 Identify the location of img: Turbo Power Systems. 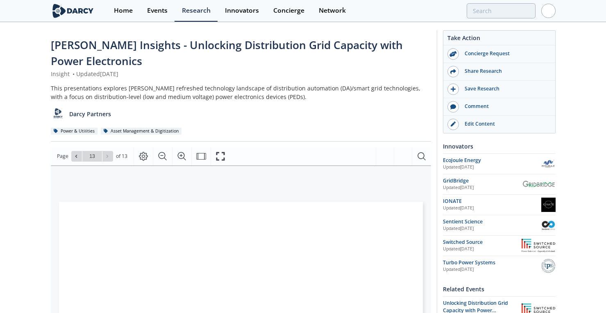
(548, 266).